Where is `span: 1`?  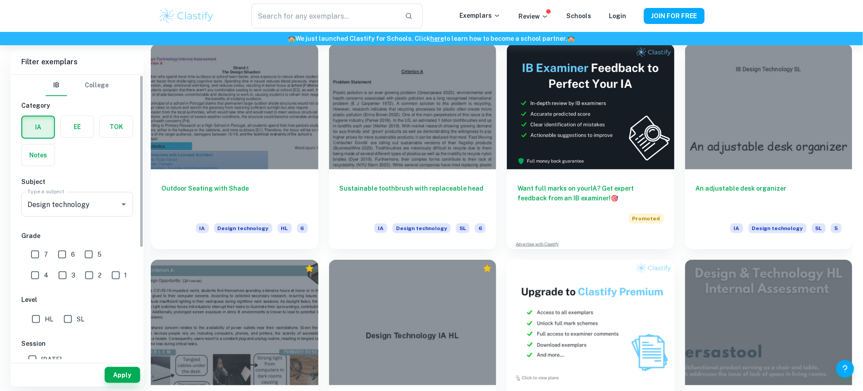
span: 1 is located at coordinates (126, 275).